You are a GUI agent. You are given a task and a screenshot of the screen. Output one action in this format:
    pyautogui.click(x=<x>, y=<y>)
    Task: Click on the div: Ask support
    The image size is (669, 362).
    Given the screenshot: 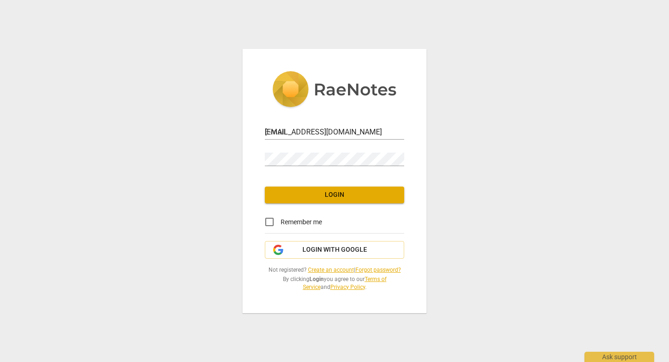 What is the action you would take?
    pyautogui.click(x=620, y=356)
    